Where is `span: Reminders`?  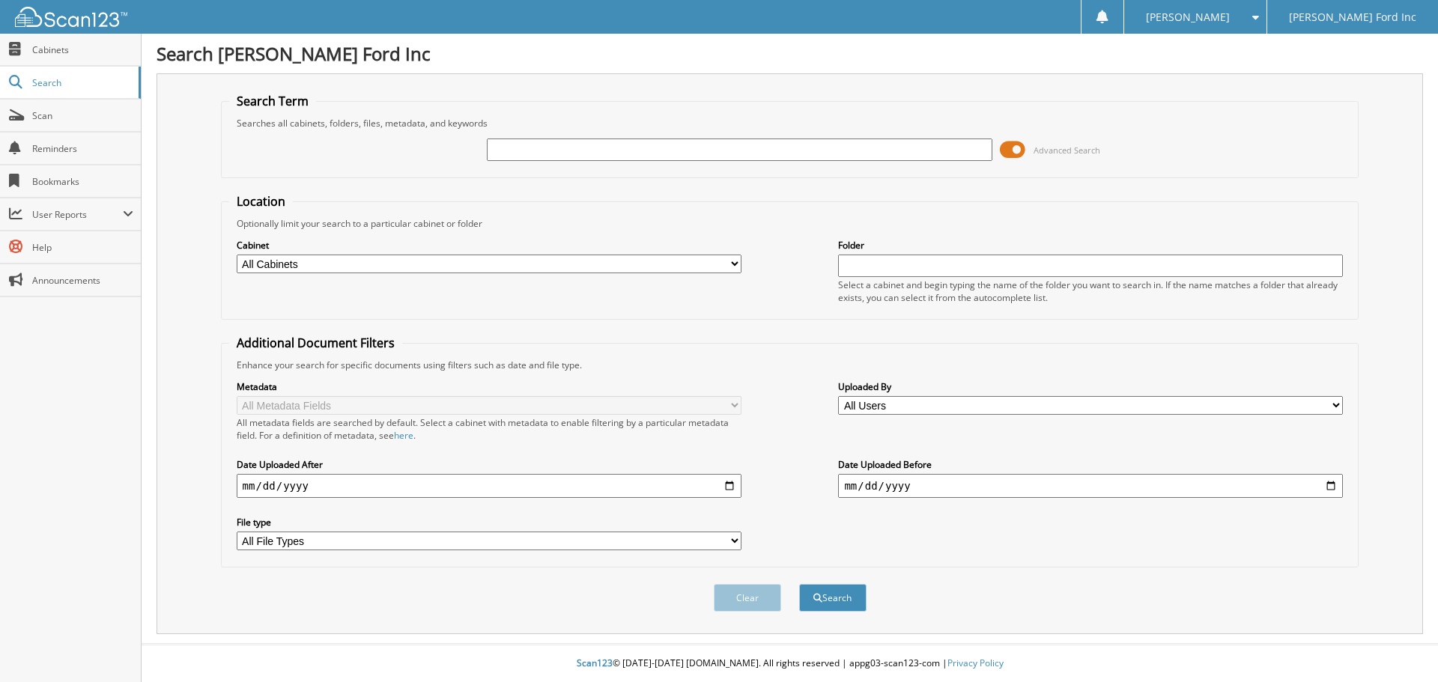 span: Reminders is located at coordinates (82, 148).